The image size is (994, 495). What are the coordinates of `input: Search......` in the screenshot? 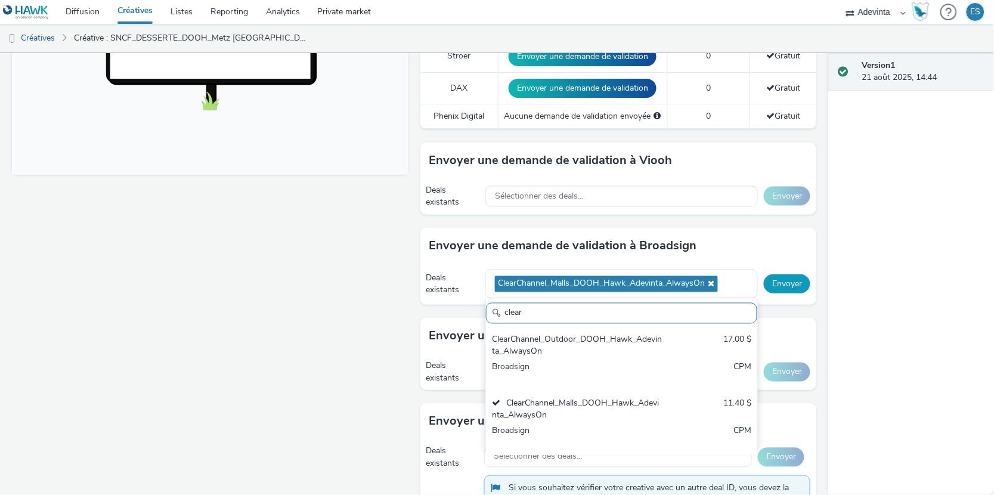 It's located at (622, 313).